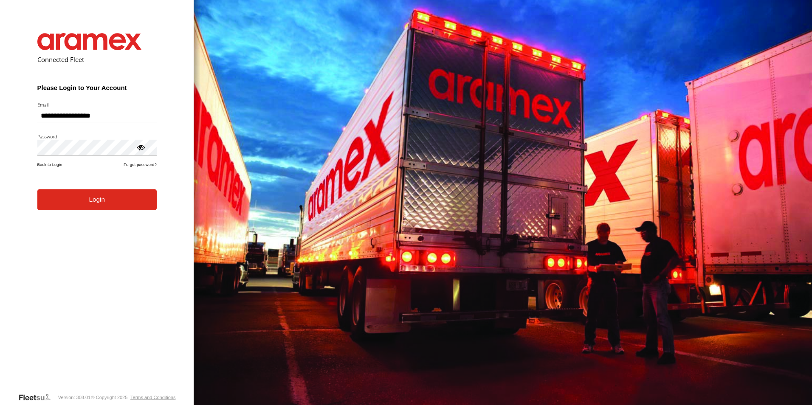 This screenshot has width=812, height=405. What do you see at coordinates (74, 398) in the screenshot?
I see `div: Version: 308.01` at bounding box center [74, 398].